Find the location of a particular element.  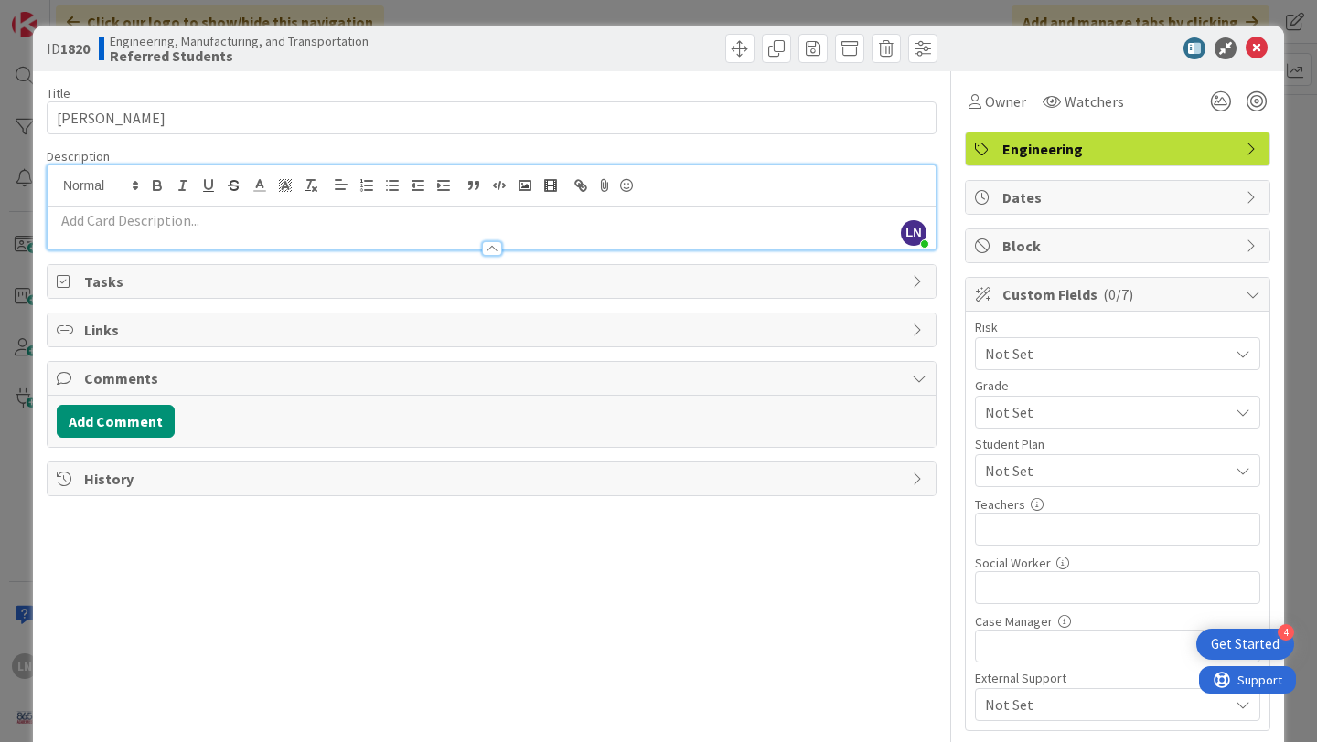

div: Get Started is located at coordinates (1245, 645).